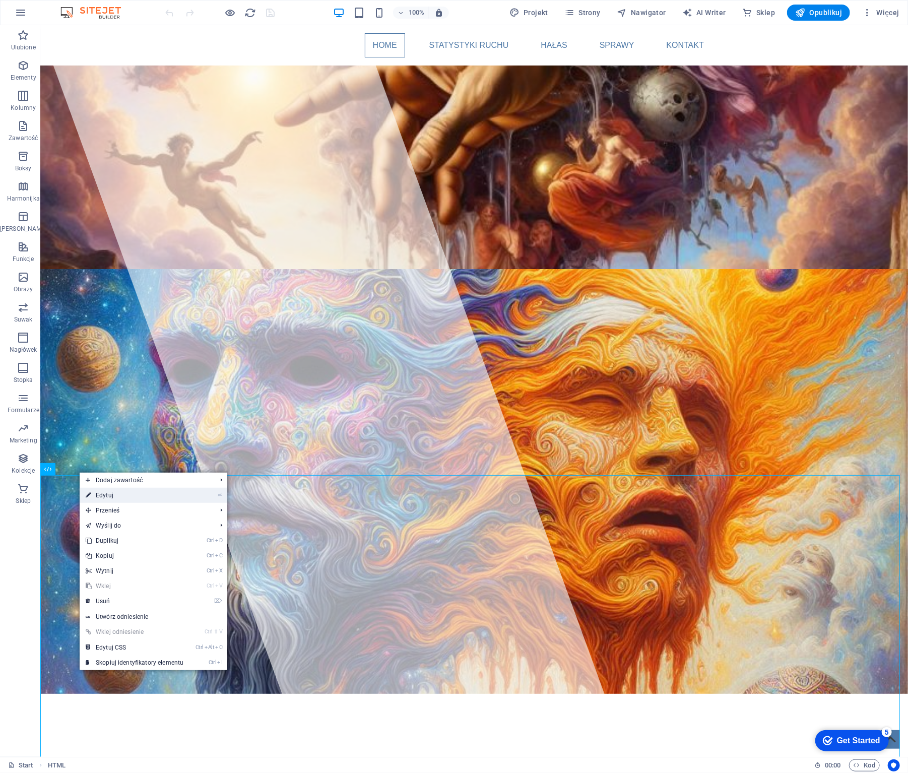 The width and height of the screenshot is (908, 773). I want to click on button: 100%, so click(411, 13).